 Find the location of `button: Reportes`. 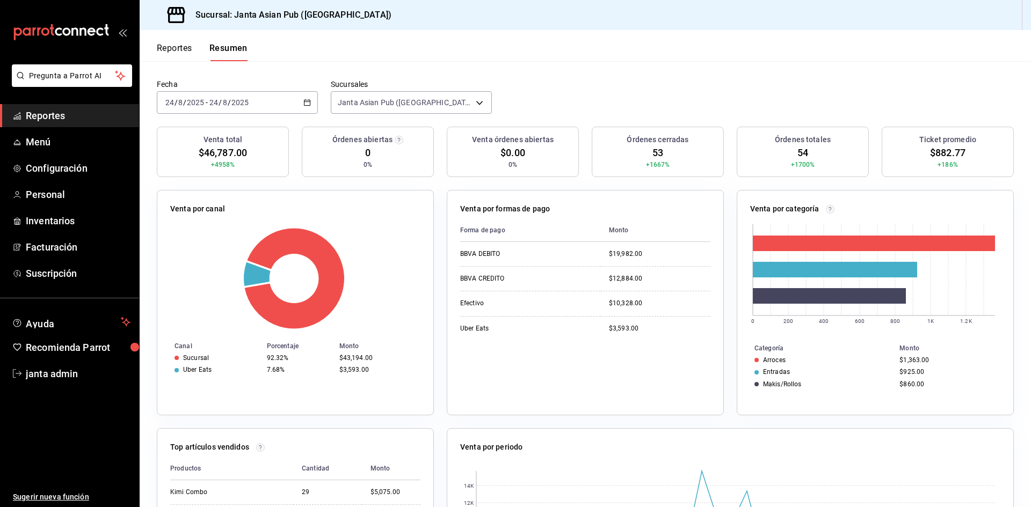

button: Reportes is located at coordinates (174, 52).